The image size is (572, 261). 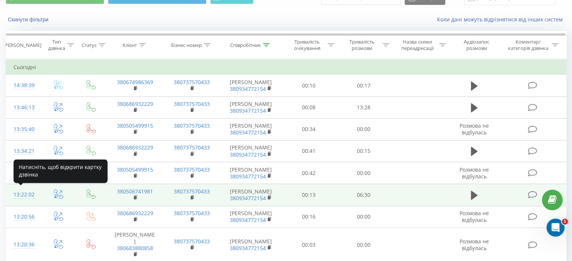 I want to click on div: 14:38:39, so click(x=23, y=85).